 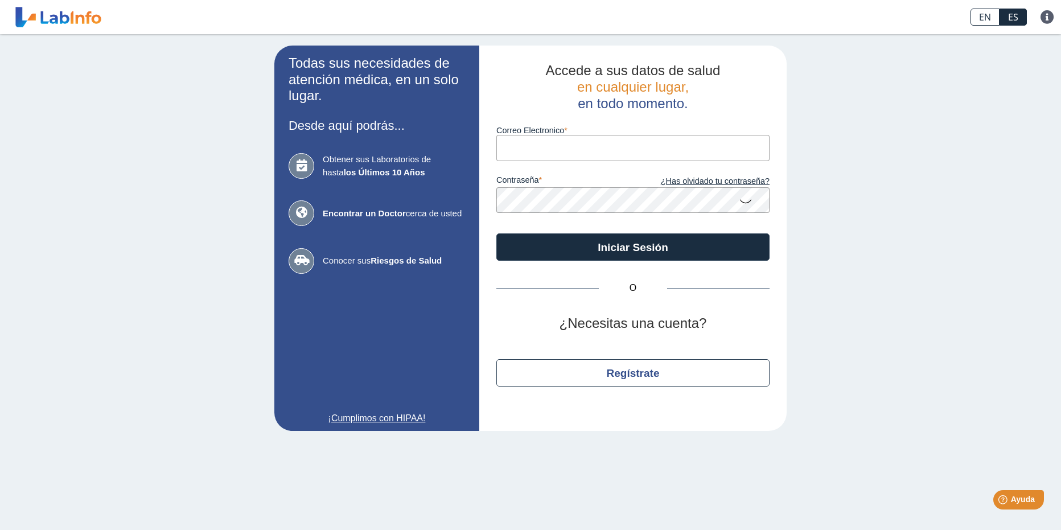 What do you see at coordinates (377, 125) in the screenshot?
I see `h3: Desde aquí podrás...` at bounding box center [377, 125].